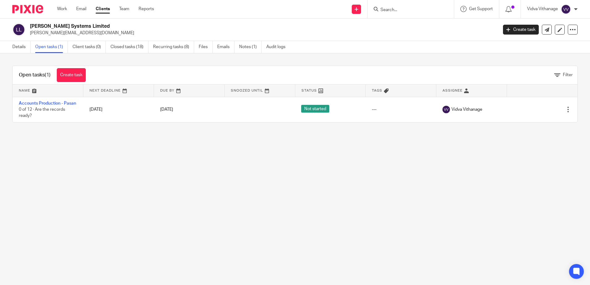 The height and width of the screenshot is (285, 590). I want to click on a: Files, so click(206, 47).